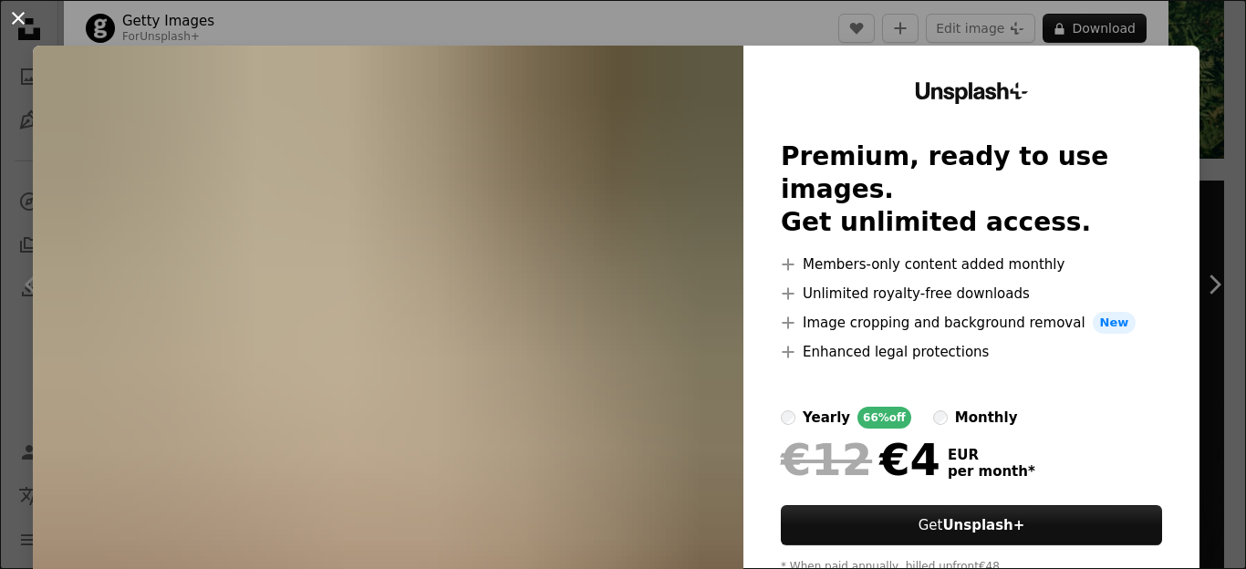  What do you see at coordinates (972, 265) in the screenshot?
I see `li: Members-only content added monthly` at bounding box center [972, 265].